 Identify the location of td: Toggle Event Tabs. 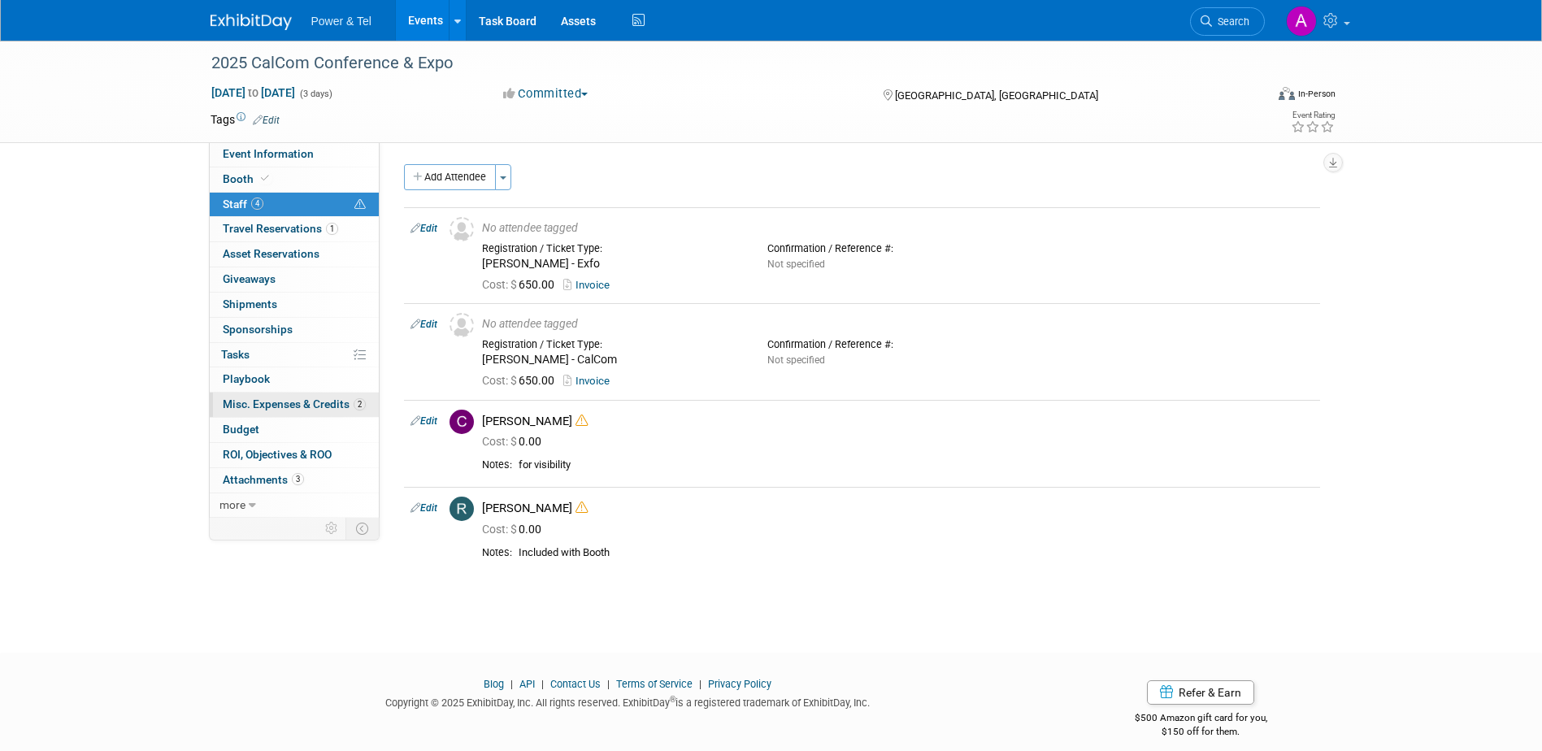
(362, 528).